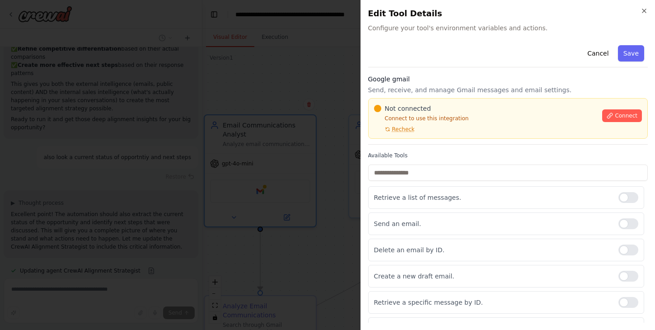 This screenshot has height=330, width=655. Describe the element at coordinates (508, 79) in the screenshot. I see `h3: Google gmail` at that location.